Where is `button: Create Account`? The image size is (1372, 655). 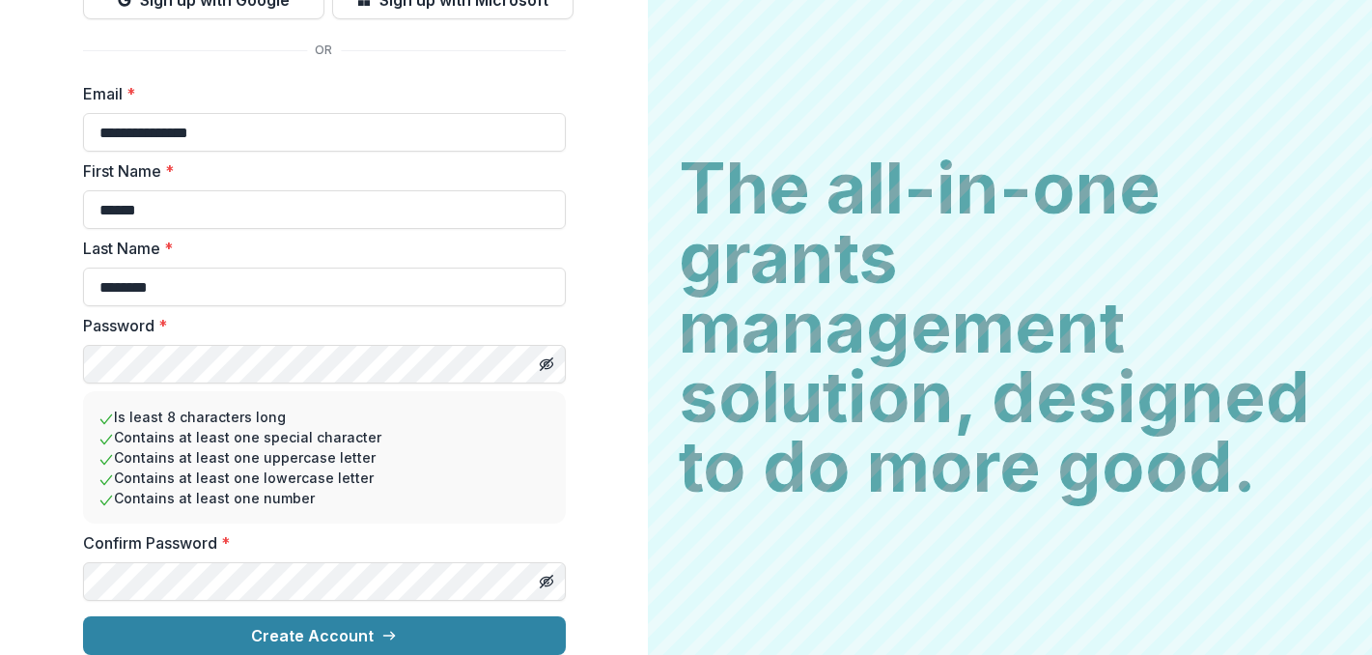
button: Create Account is located at coordinates (324, 635).